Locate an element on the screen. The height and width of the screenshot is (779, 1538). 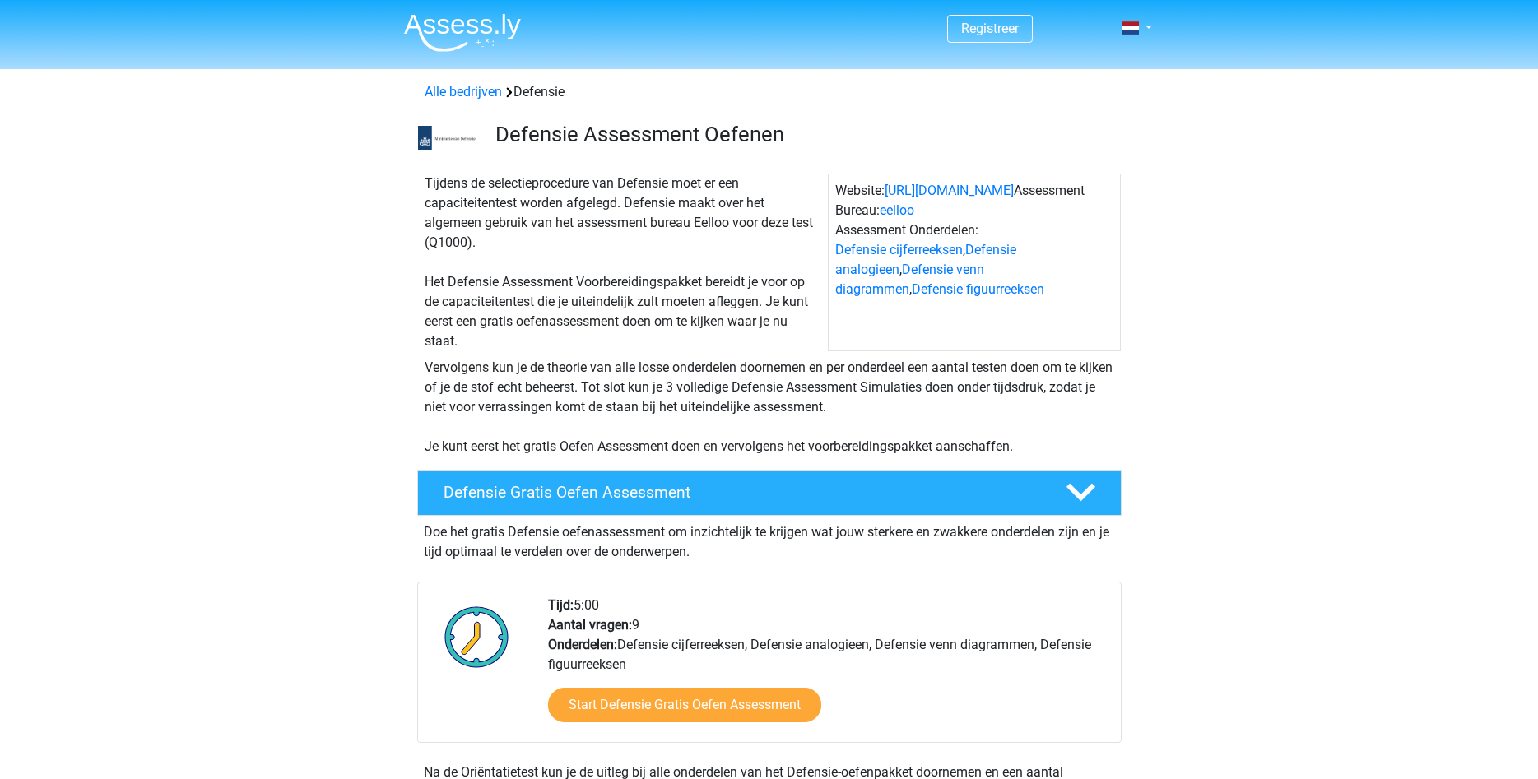
a: Defensie analogieen is located at coordinates (926, 259).